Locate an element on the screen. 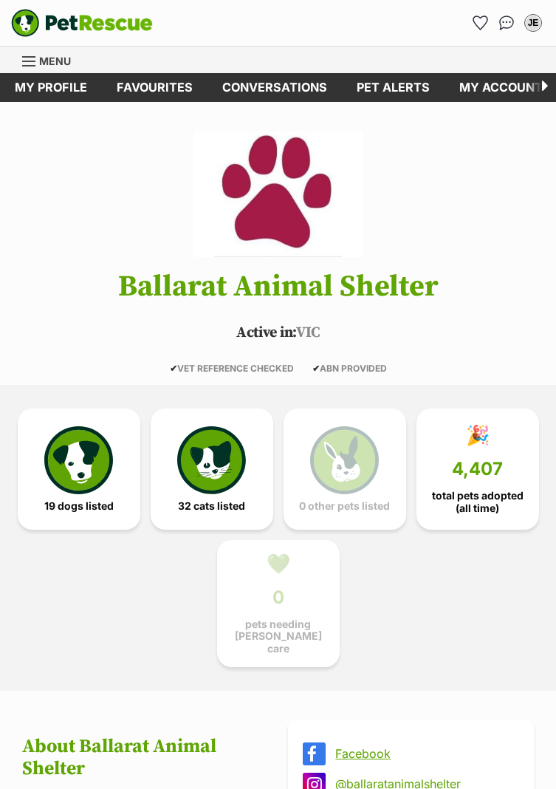  a: 0 other pets listed is located at coordinates (345, 469).